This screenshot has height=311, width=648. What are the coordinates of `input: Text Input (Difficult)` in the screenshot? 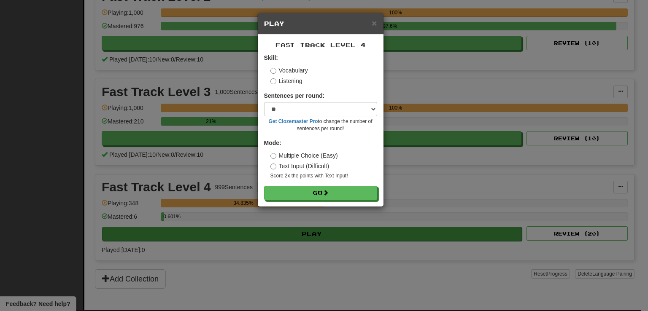 It's located at (273, 167).